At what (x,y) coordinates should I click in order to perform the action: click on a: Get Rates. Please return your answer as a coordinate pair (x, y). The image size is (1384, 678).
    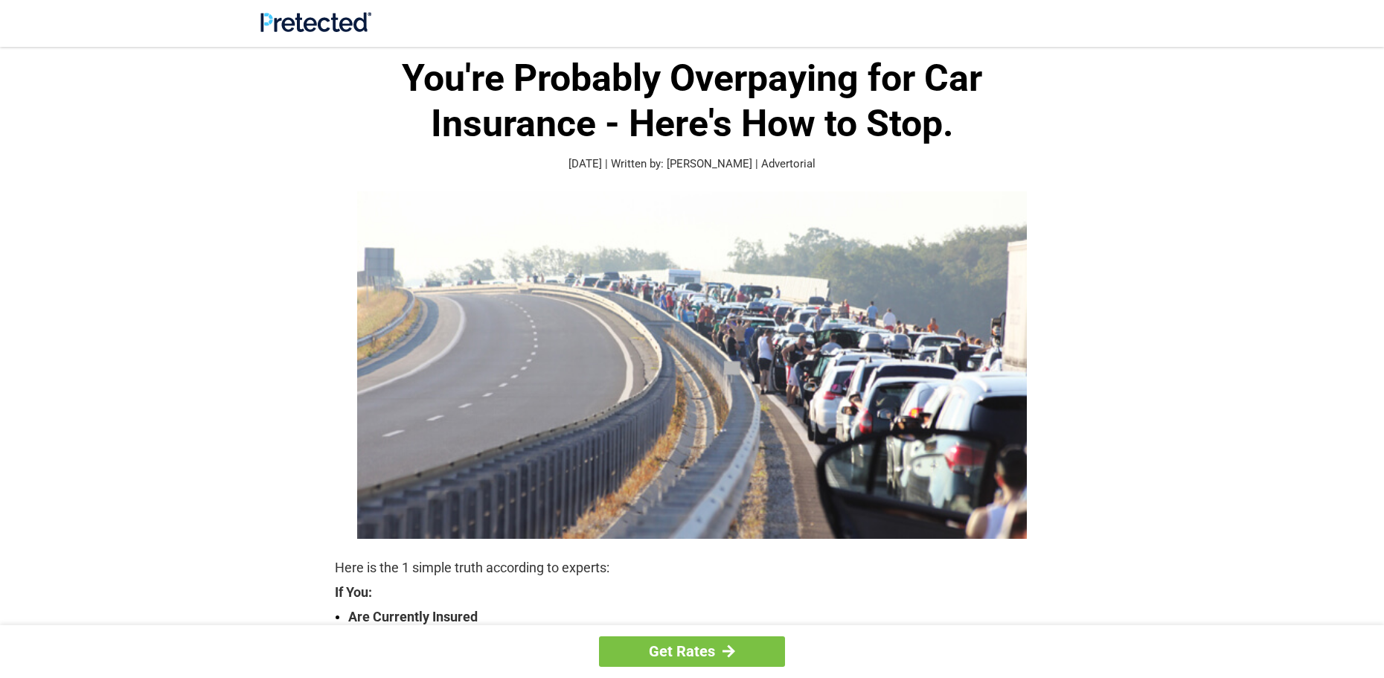
    Looking at the image, I should click on (692, 651).